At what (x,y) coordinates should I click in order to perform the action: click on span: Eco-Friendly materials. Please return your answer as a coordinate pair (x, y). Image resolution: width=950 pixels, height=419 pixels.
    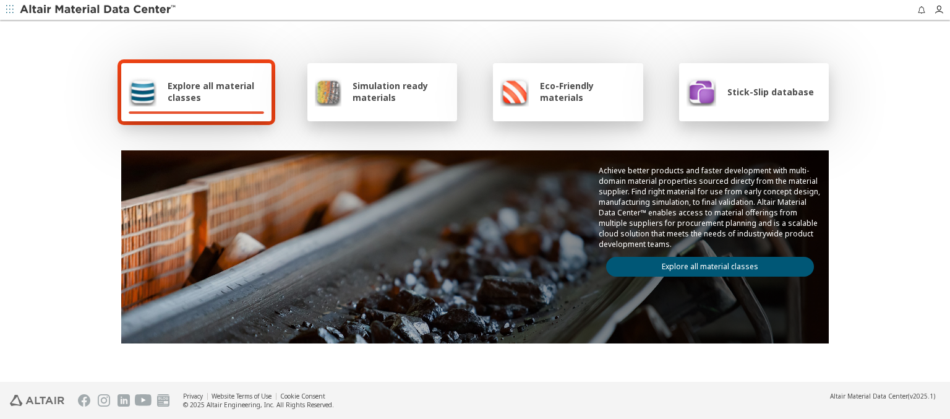
    Looking at the image, I should click on (588, 92).